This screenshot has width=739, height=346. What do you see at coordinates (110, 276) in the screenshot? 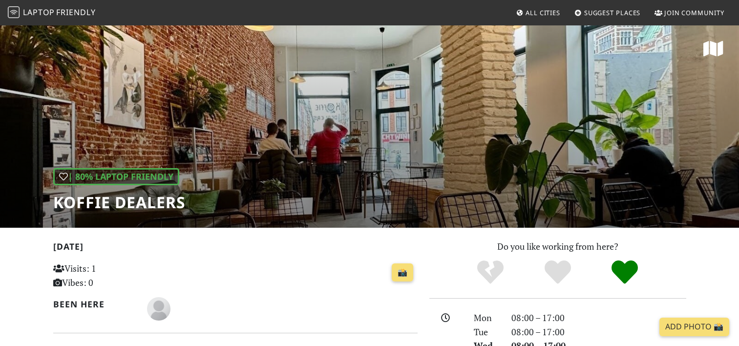
I see `p: Visits: 1 Vibes: 0` at bounding box center [110, 276].